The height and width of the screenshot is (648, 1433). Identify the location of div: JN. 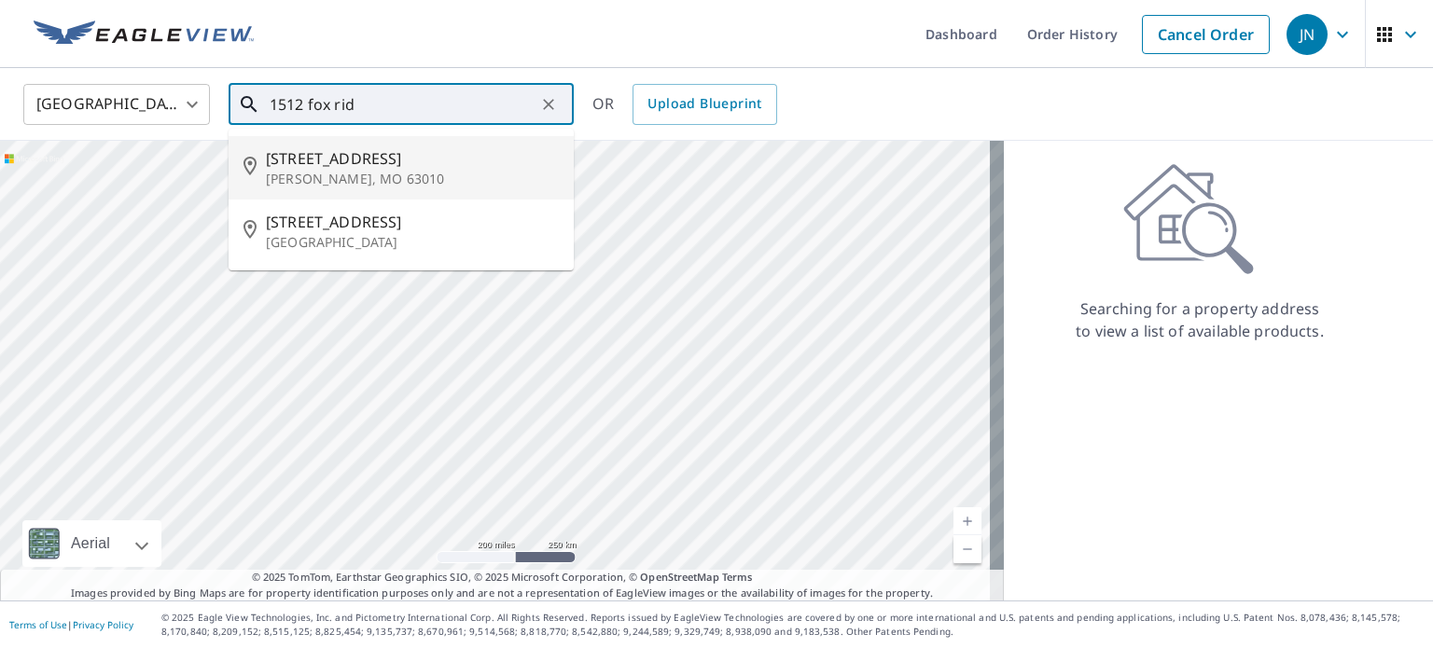
(1307, 35).